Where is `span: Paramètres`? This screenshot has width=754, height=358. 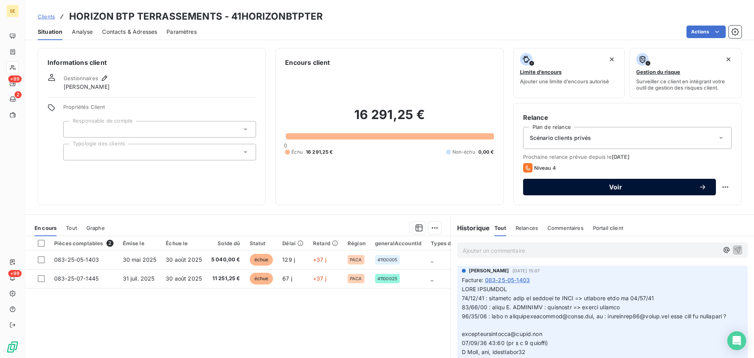
span: Paramètres is located at coordinates (182, 32).